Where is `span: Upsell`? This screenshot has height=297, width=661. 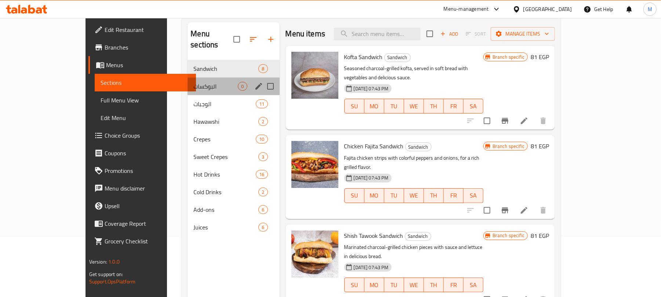
span: Upsell is located at coordinates (147, 206).